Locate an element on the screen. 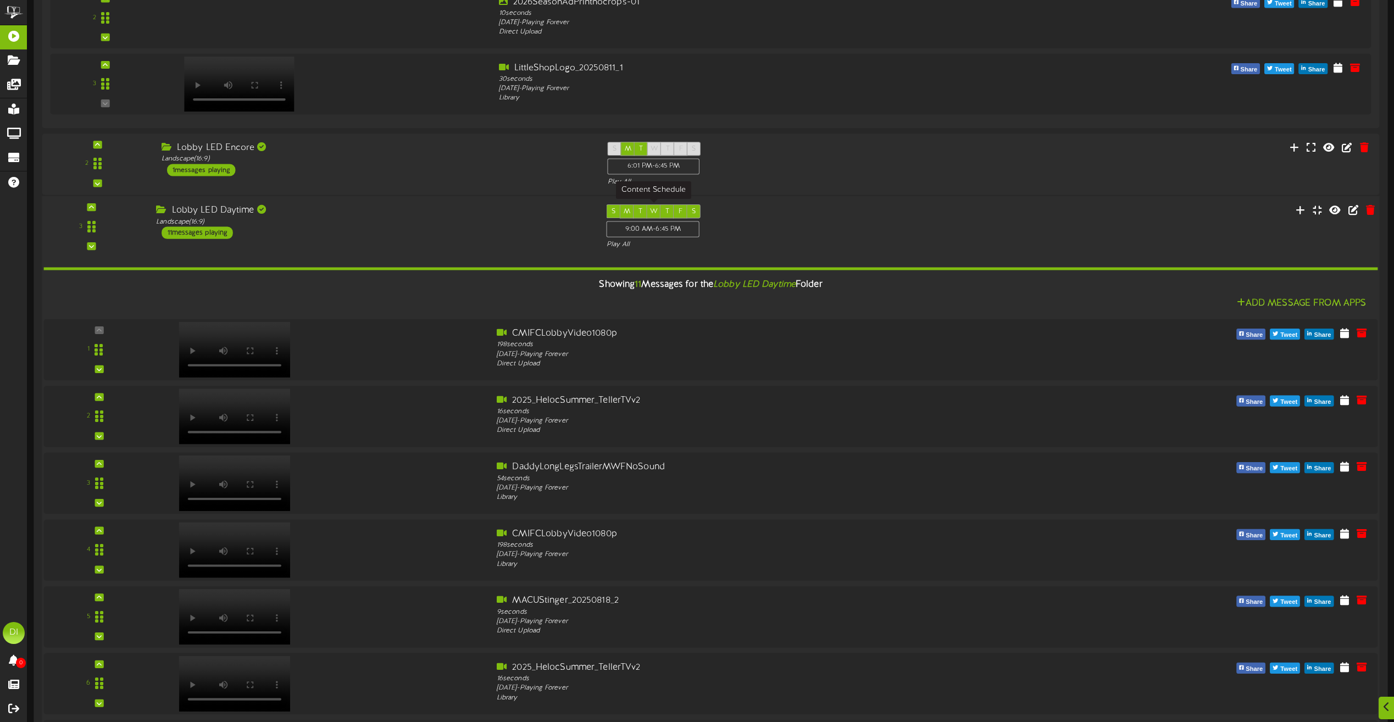 Image resolution: width=1394 pixels, height=722 pixels. div: LittleShopLogo_20250811_1 is located at coordinates (766, 68).